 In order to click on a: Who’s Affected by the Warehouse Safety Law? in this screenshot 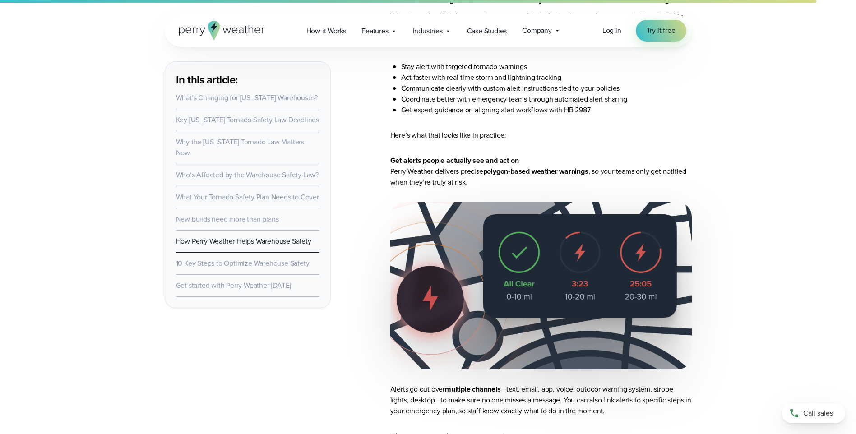, I will do `click(247, 175)`.